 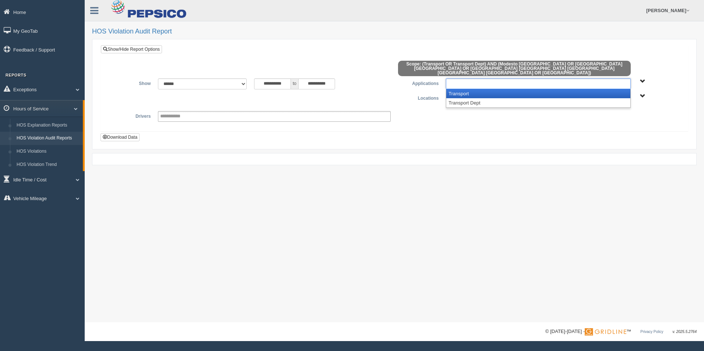 What do you see at coordinates (131, 49) in the screenshot?
I see `a: Show/Hide Report Options` at bounding box center [131, 49].